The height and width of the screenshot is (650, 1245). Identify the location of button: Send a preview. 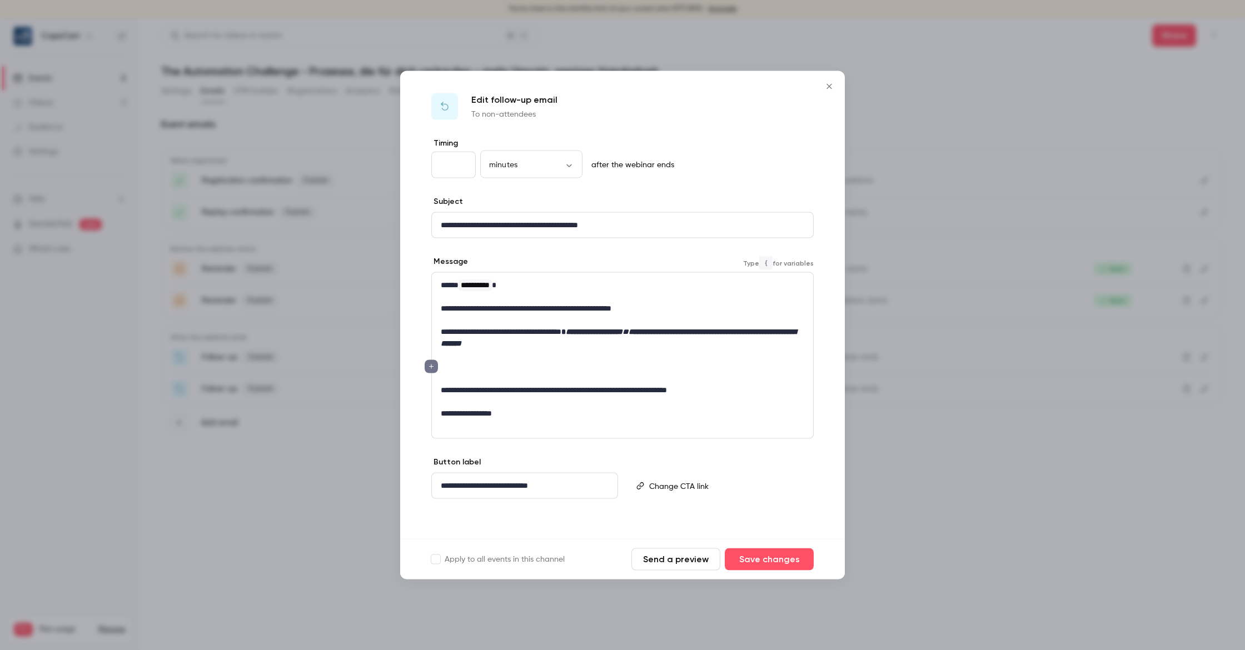
(676, 560).